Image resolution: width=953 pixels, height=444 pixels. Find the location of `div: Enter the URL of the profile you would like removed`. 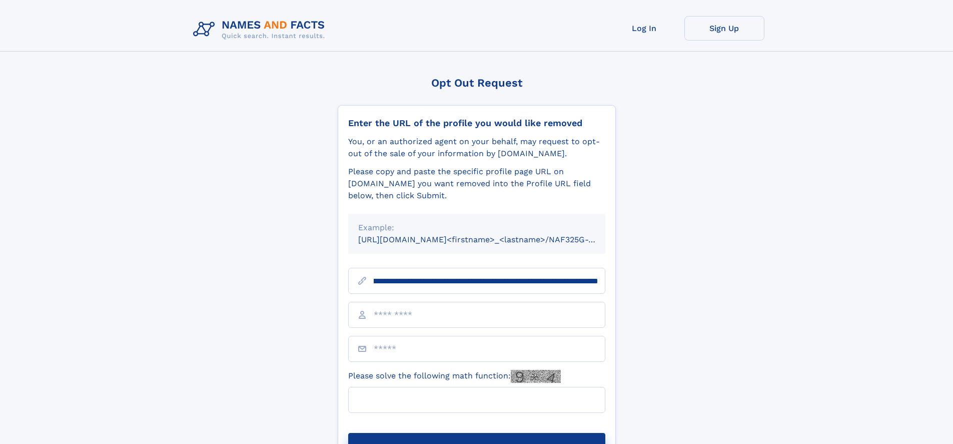

div: Enter the URL of the profile you would like removed is located at coordinates (477, 123).